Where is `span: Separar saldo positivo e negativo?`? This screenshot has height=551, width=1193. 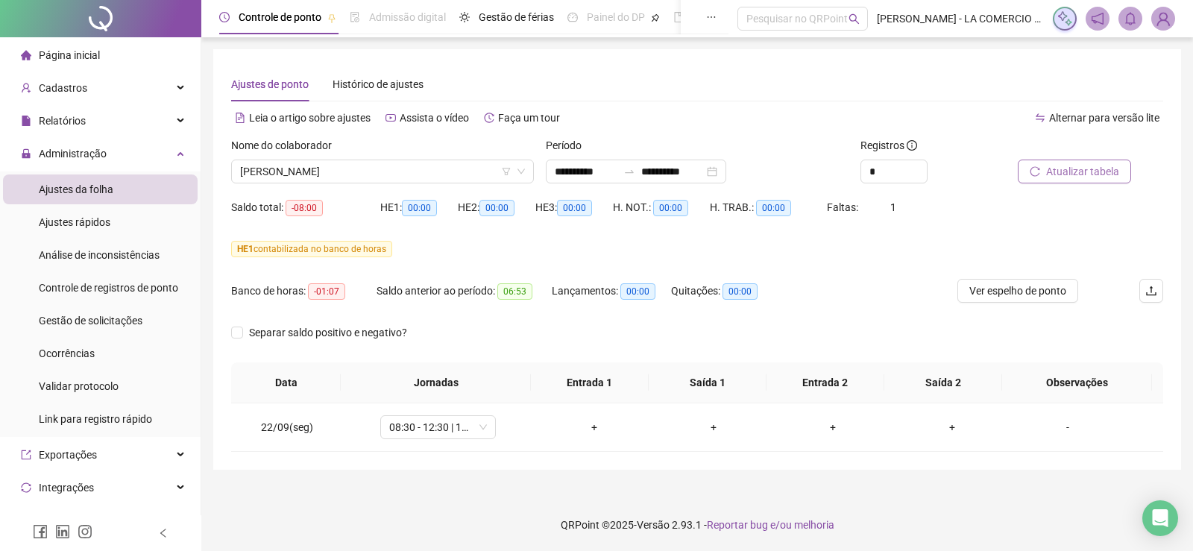
span: Separar saldo positivo e negativo? is located at coordinates (328, 333).